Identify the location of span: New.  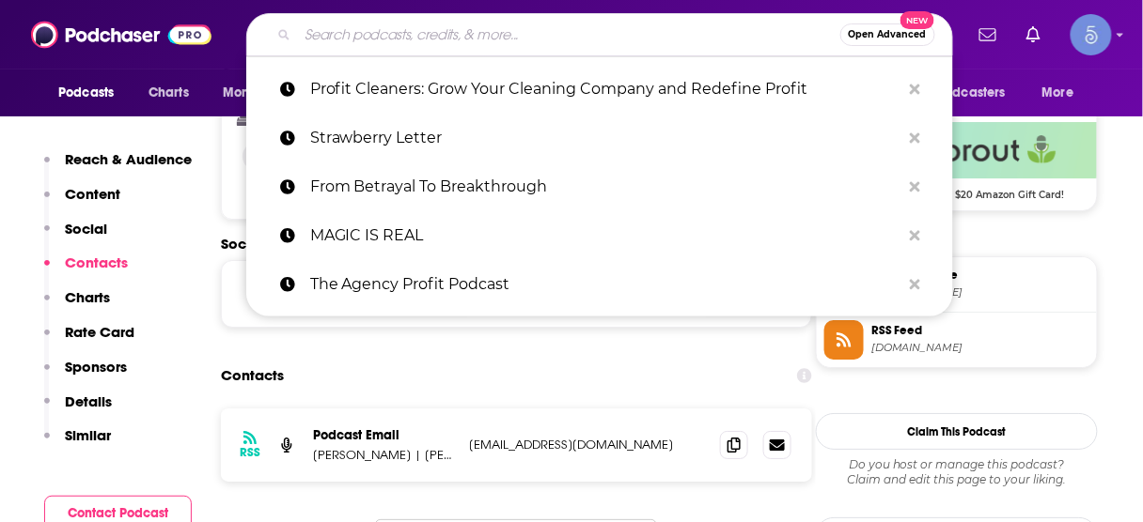
(917, 20).